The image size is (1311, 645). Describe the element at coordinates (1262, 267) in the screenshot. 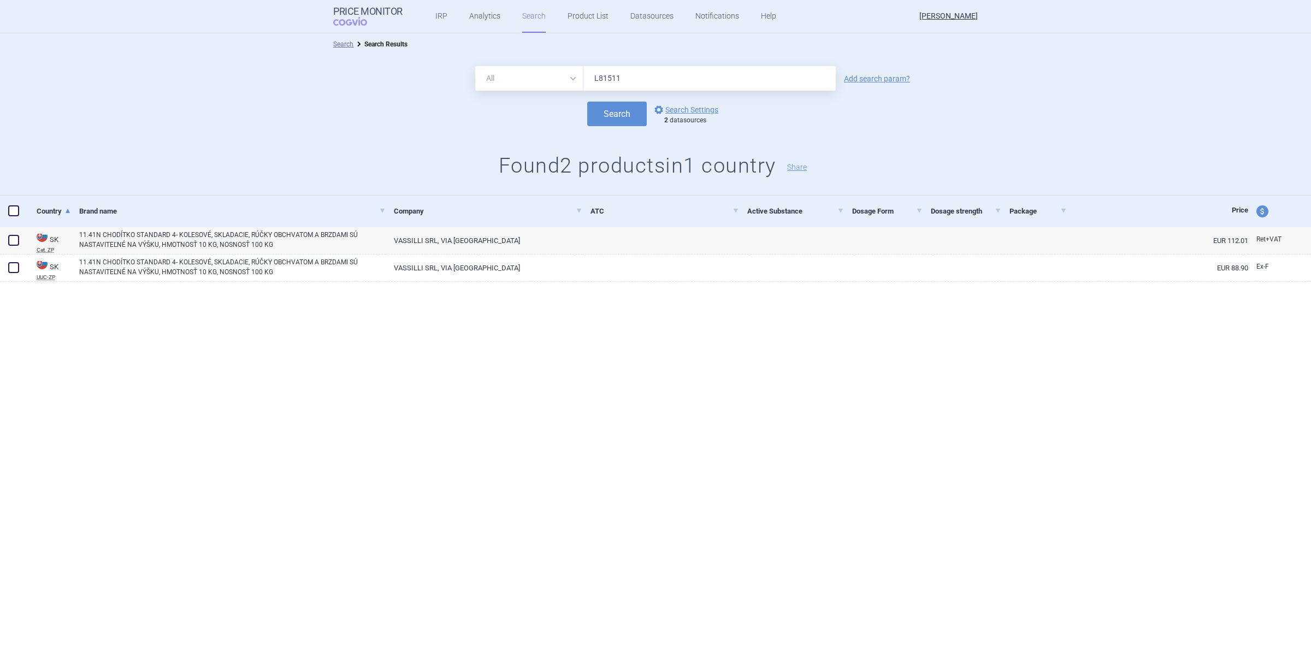

I see `span: Ex-factory price` at that location.